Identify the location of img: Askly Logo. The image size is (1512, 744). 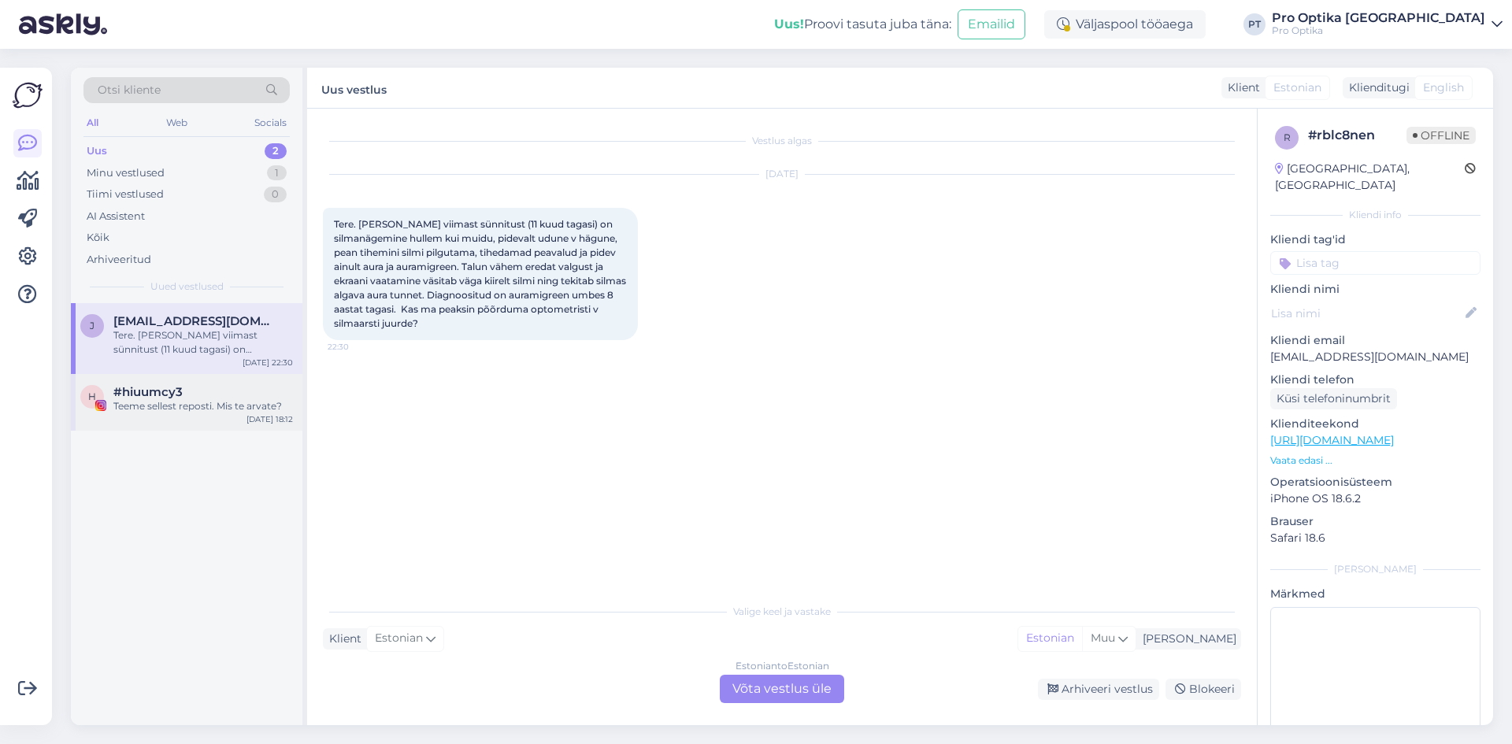
(28, 95).